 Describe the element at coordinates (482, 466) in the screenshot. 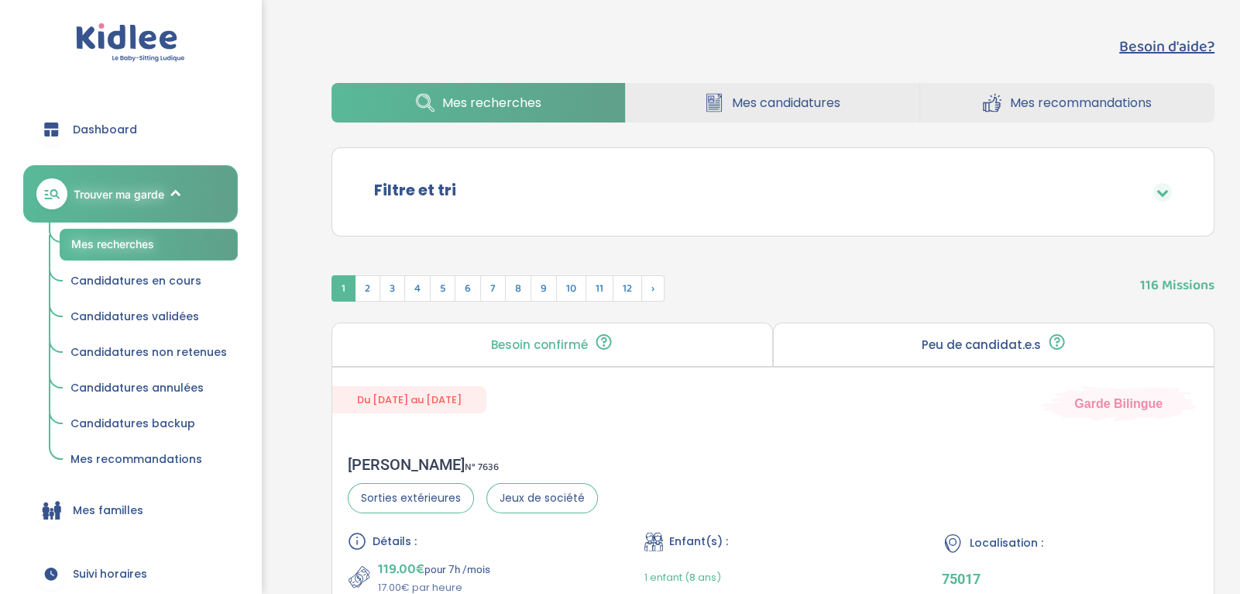

I see `span: N° 7636` at that location.